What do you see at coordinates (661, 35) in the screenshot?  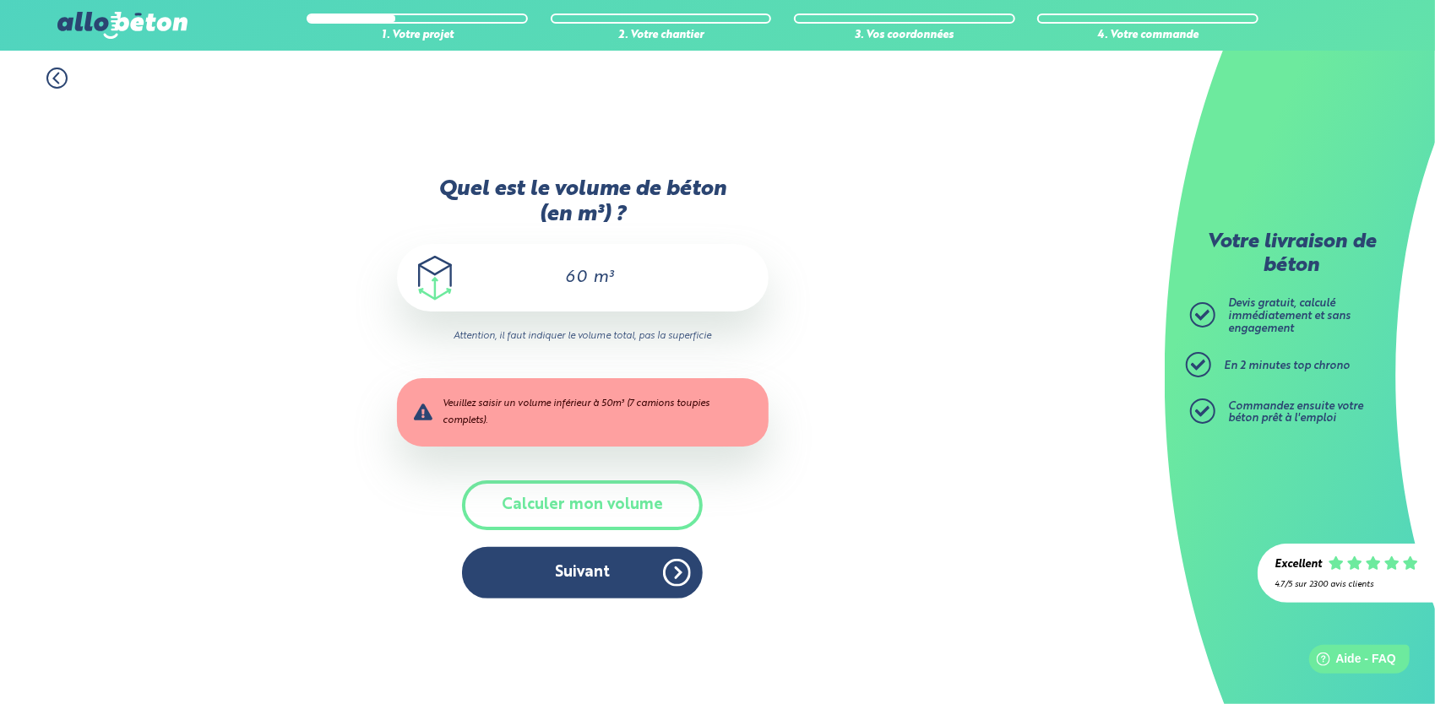 I see `div: 2. Votre chantier` at bounding box center [661, 35].